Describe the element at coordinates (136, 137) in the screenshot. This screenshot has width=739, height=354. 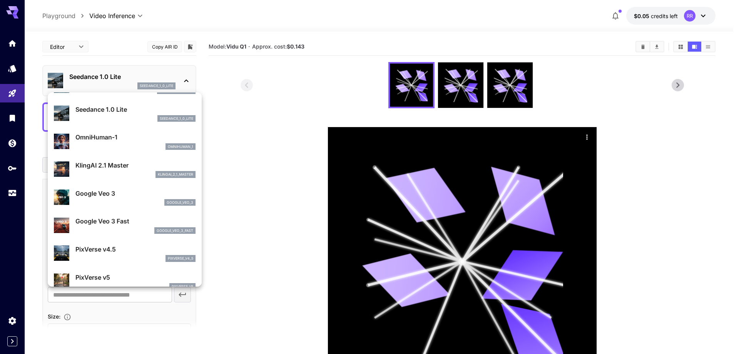
I see `p: OmniHuman‑1` at that location.